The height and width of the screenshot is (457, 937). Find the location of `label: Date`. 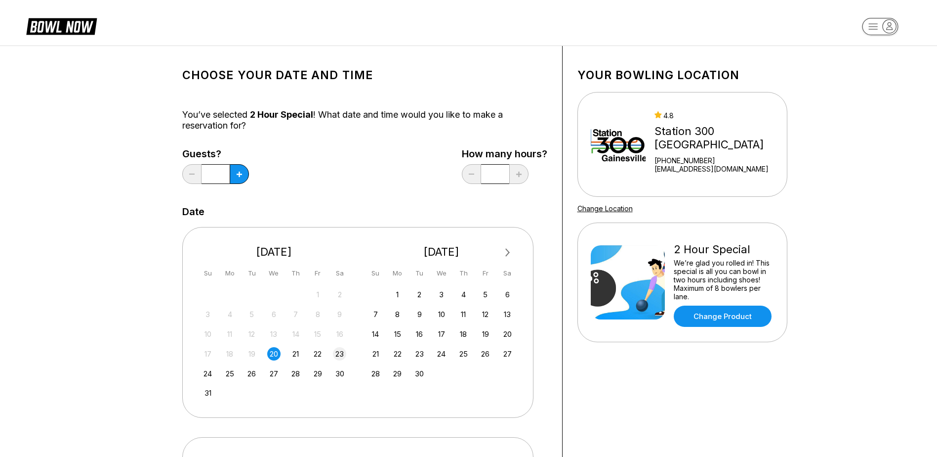

label: Date is located at coordinates (193, 211).